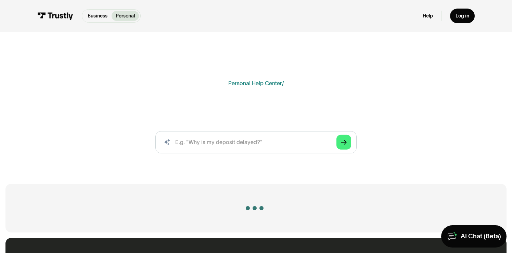 Image resolution: width=512 pixels, height=253 pixels. I want to click on div: AI Chat (Beta), so click(481, 236).